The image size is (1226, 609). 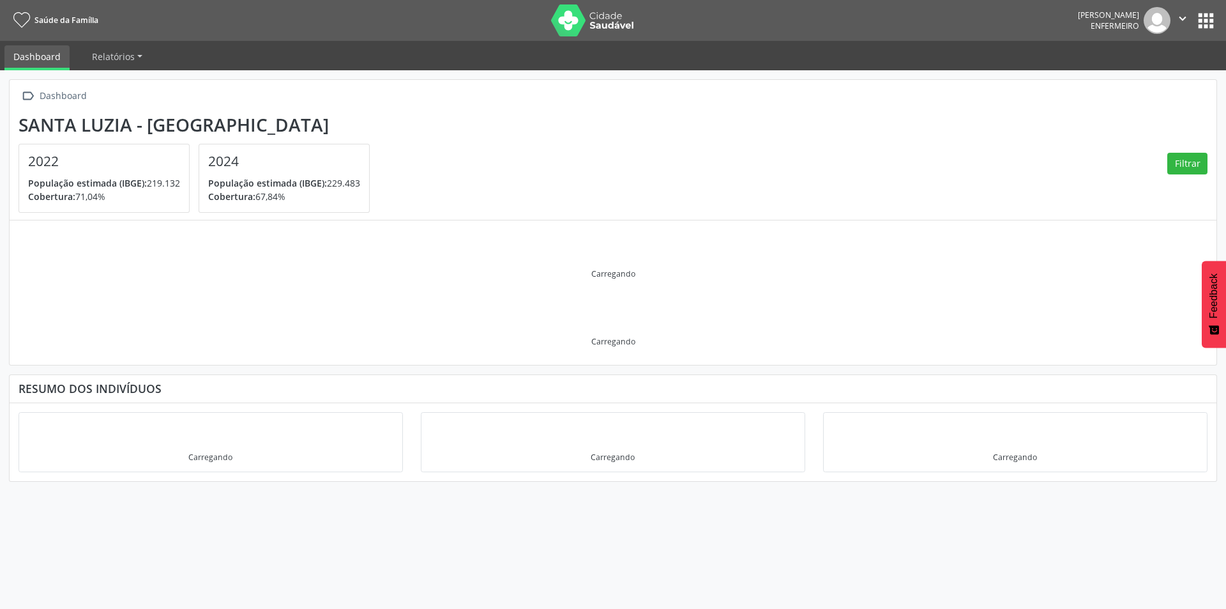 I want to click on button: Feedback - Mostrar pesquisa, so click(x=1214, y=304).